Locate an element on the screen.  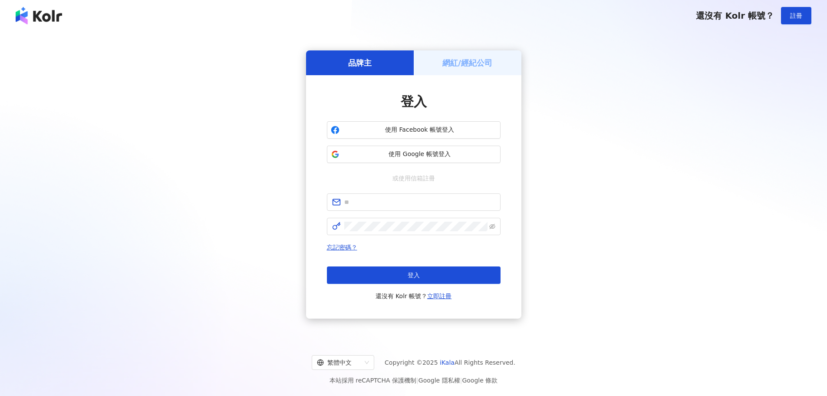
div: 繁體中文 is located at coordinates (339, 362).